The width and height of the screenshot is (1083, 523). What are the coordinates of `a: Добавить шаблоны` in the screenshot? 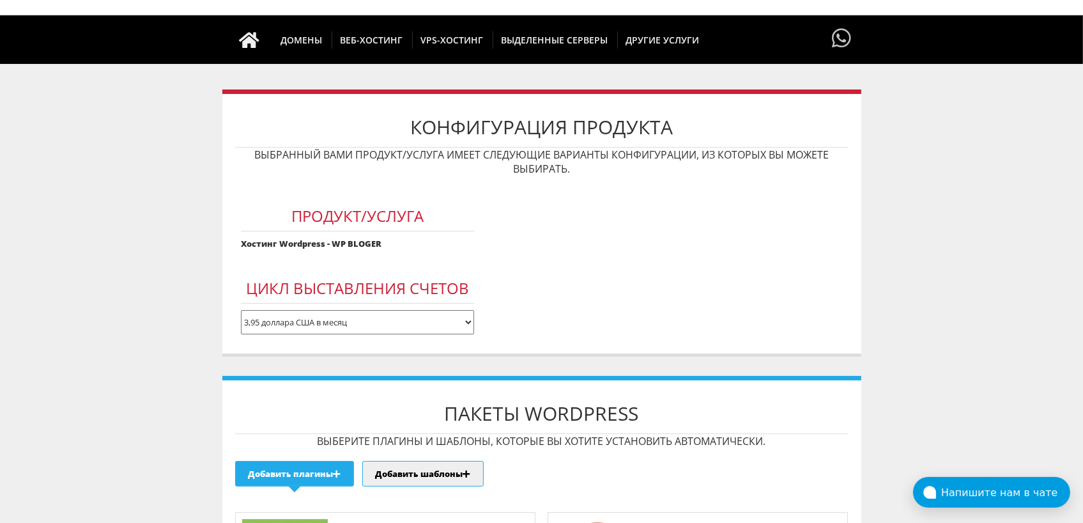 It's located at (423, 474).